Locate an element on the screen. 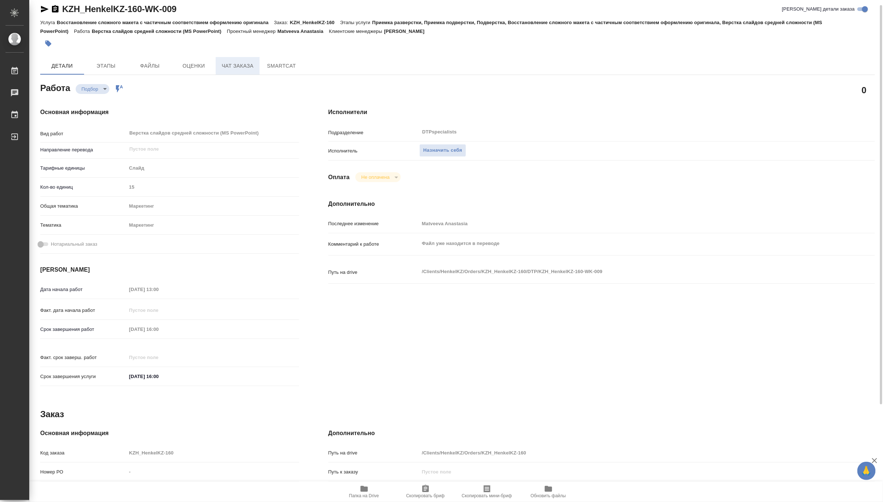 The image size is (883, 502). p: Проектный менеджер is located at coordinates (252, 31).